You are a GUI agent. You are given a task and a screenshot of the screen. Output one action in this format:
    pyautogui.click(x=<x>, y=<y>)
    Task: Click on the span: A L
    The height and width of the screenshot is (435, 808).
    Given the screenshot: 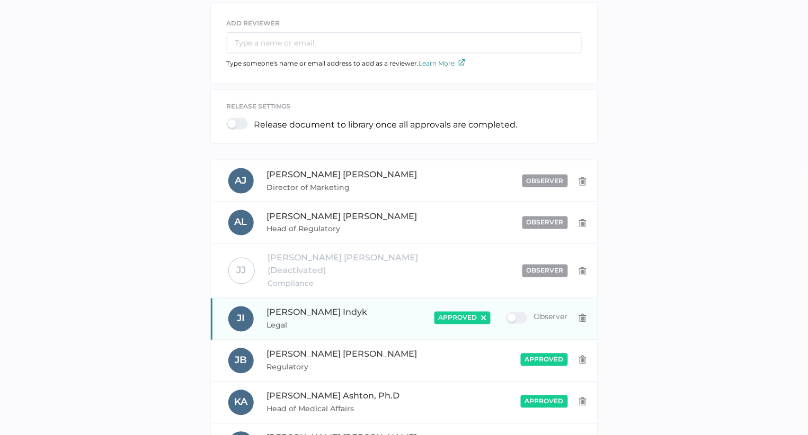 What is the action you would take?
    pyautogui.click(x=241, y=222)
    